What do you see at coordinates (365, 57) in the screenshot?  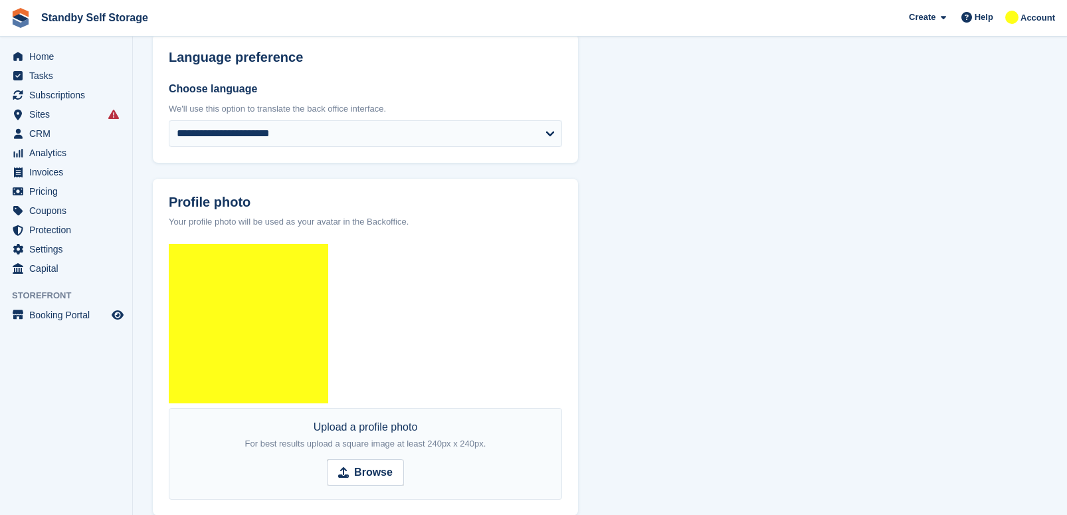 I see `h2: Language preference` at bounding box center [365, 57].